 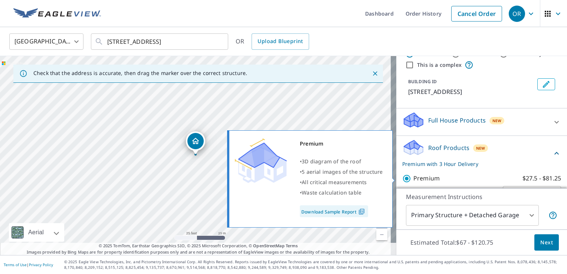 What do you see at coordinates (160, 42) in the screenshot?
I see `input: Search by address or latitude-longitude` at bounding box center [160, 42].